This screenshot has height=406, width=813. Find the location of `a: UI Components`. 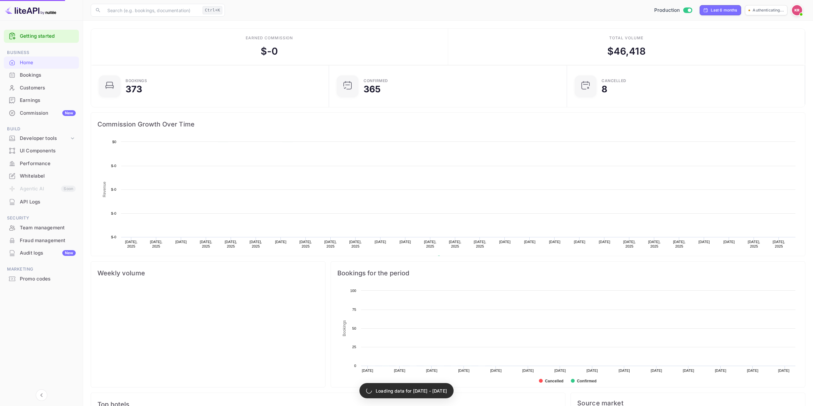

a: UI Components is located at coordinates (41, 151).